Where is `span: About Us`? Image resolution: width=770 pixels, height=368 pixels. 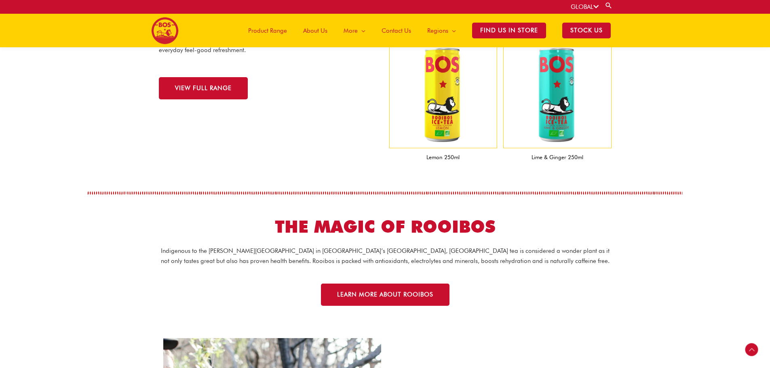 span: About Us is located at coordinates (315, 31).